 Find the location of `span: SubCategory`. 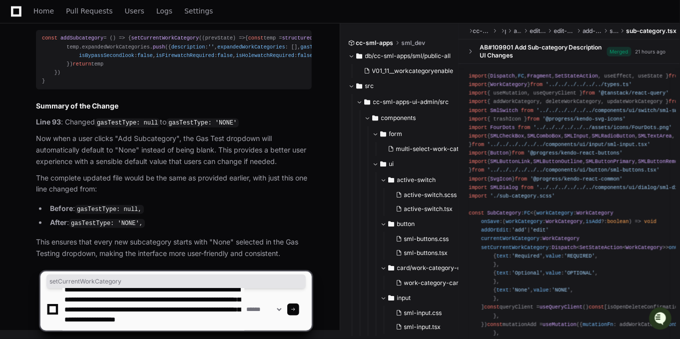

span: SubCategory is located at coordinates (504, 213).